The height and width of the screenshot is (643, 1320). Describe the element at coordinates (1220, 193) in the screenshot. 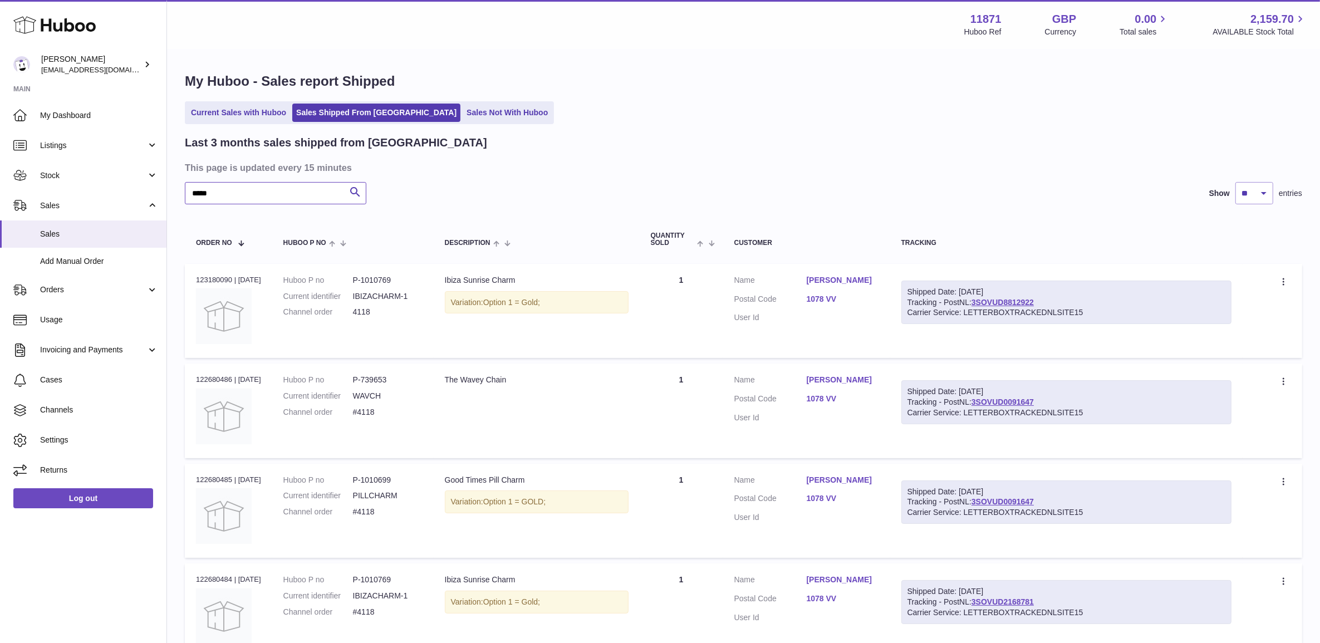

I see `label: Show` at that location.